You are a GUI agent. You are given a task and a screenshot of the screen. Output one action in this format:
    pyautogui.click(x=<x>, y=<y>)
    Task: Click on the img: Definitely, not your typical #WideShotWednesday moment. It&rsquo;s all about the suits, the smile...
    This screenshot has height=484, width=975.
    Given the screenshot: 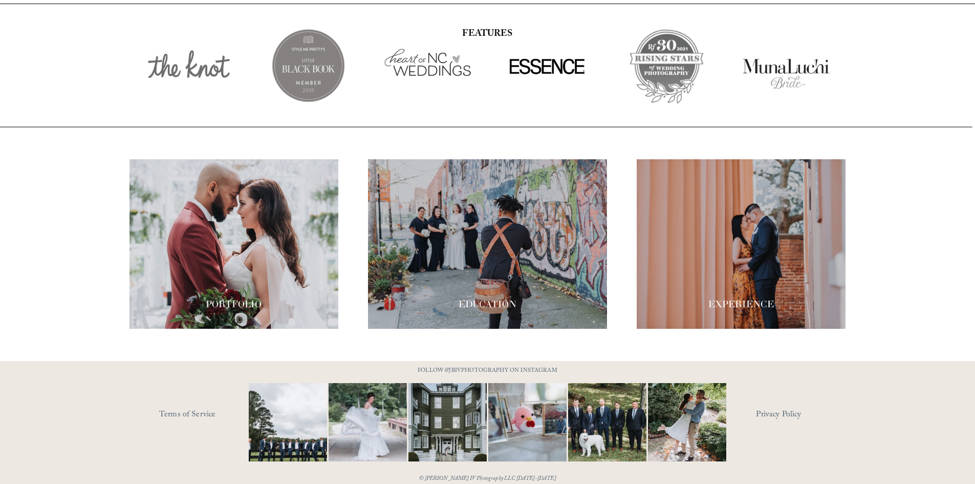 What is the action you would take?
    pyautogui.click(x=288, y=422)
    